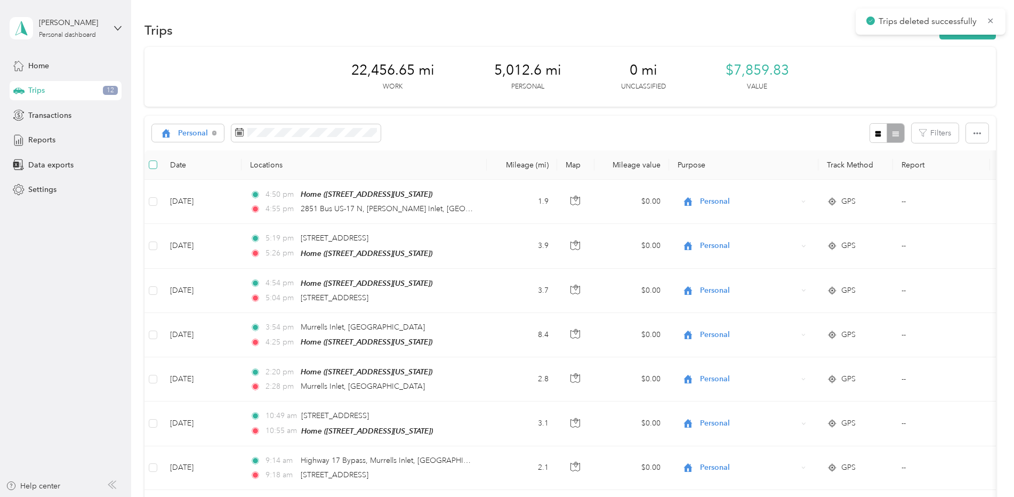 The height and width of the screenshot is (497, 1014). I want to click on p: Trips deleted successfully, so click(929, 21).